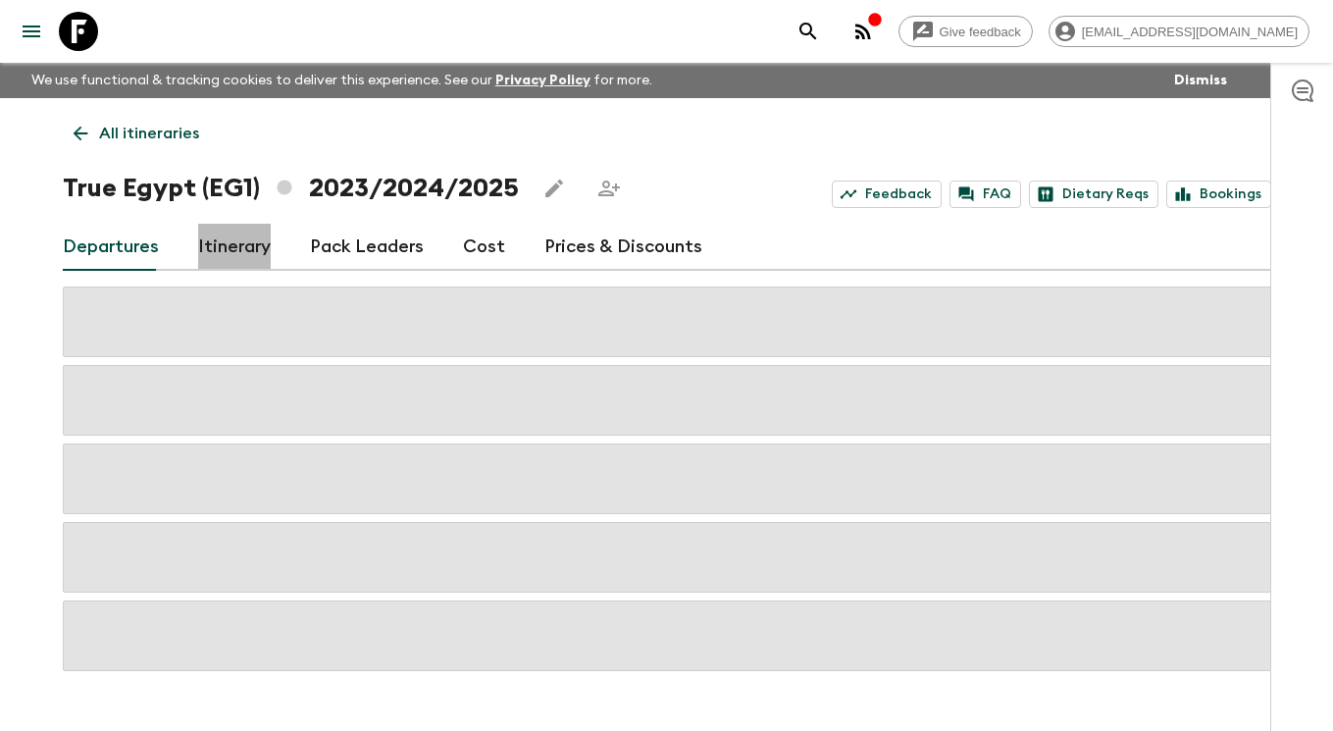  I want to click on span: Give feedback, so click(980, 31).